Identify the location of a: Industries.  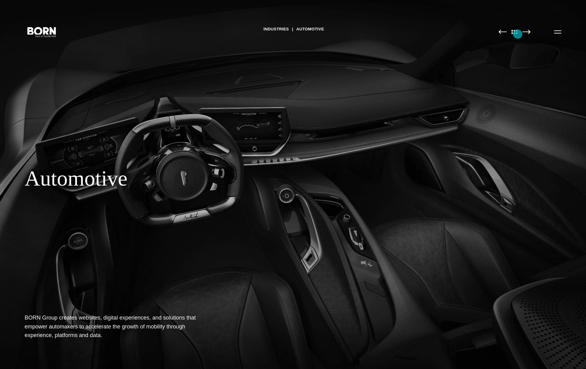
(276, 29).